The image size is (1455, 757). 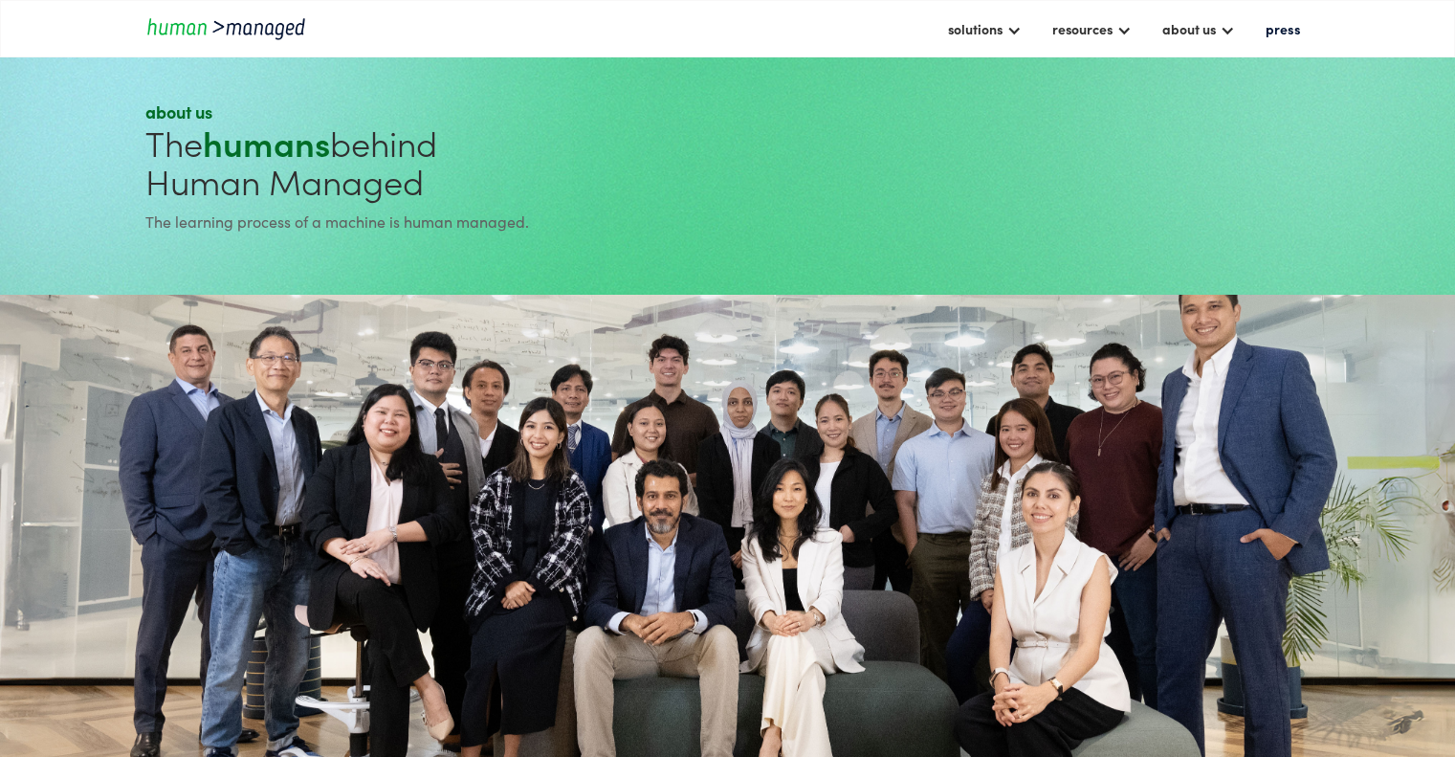 I want to click on h1: The behind Human Managed, so click(x=432, y=162).